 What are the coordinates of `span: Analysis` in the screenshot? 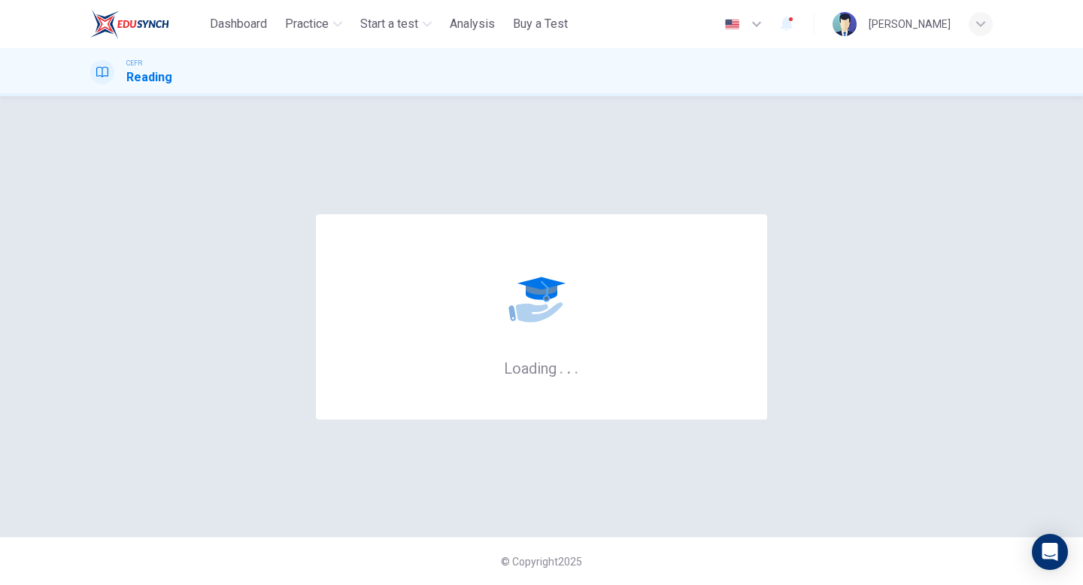 It's located at (472, 24).